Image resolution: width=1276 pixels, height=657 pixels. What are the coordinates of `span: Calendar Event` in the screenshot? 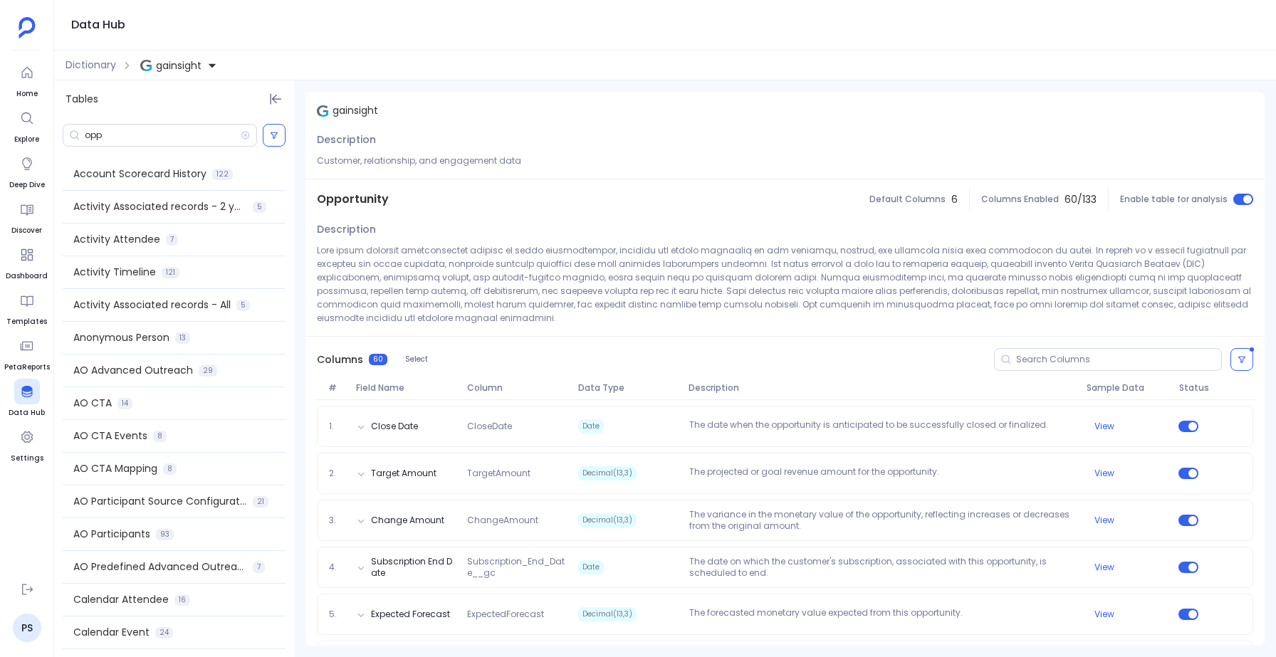 It's located at (111, 633).